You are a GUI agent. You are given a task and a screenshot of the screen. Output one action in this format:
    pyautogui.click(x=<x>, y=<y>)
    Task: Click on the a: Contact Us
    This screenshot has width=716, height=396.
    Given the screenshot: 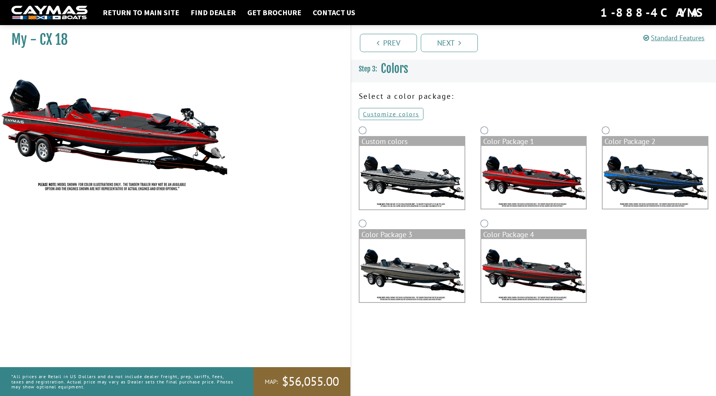 What is the action you would take?
    pyautogui.click(x=334, y=13)
    